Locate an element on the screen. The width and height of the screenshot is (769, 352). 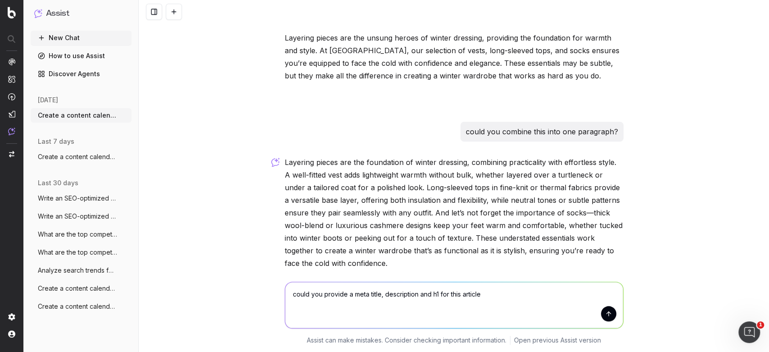
span: Create a content calendar with 10 differ is located at coordinates (77, 157).